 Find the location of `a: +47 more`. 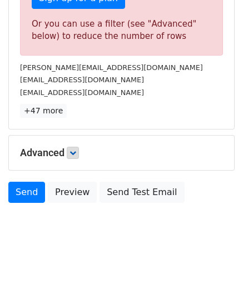

a: +47 more is located at coordinates (43, 111).